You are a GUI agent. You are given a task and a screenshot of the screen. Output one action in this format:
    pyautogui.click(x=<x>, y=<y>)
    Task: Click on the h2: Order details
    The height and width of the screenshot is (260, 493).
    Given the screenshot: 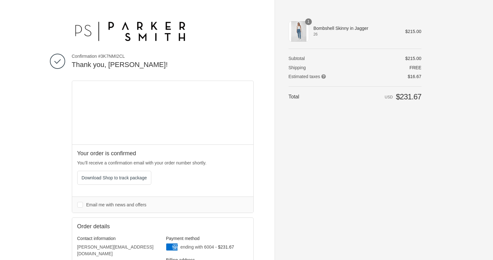 What is the action you would take?
    pyautogui.click(x=120, y=227)
    